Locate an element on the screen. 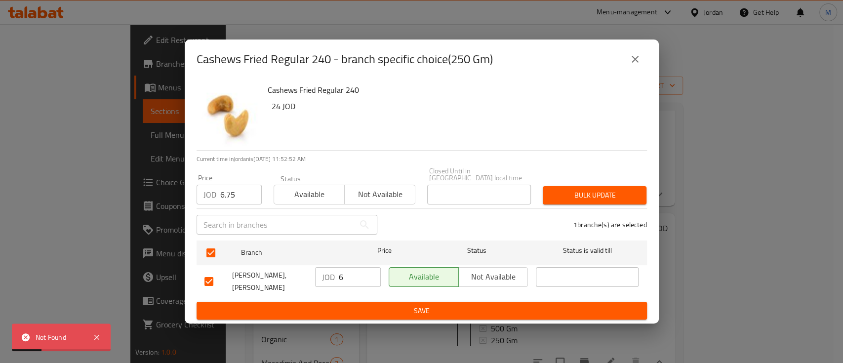 This screenshot has height=363, width=843. span: Status is valid till is located at coordinates (587, 250).